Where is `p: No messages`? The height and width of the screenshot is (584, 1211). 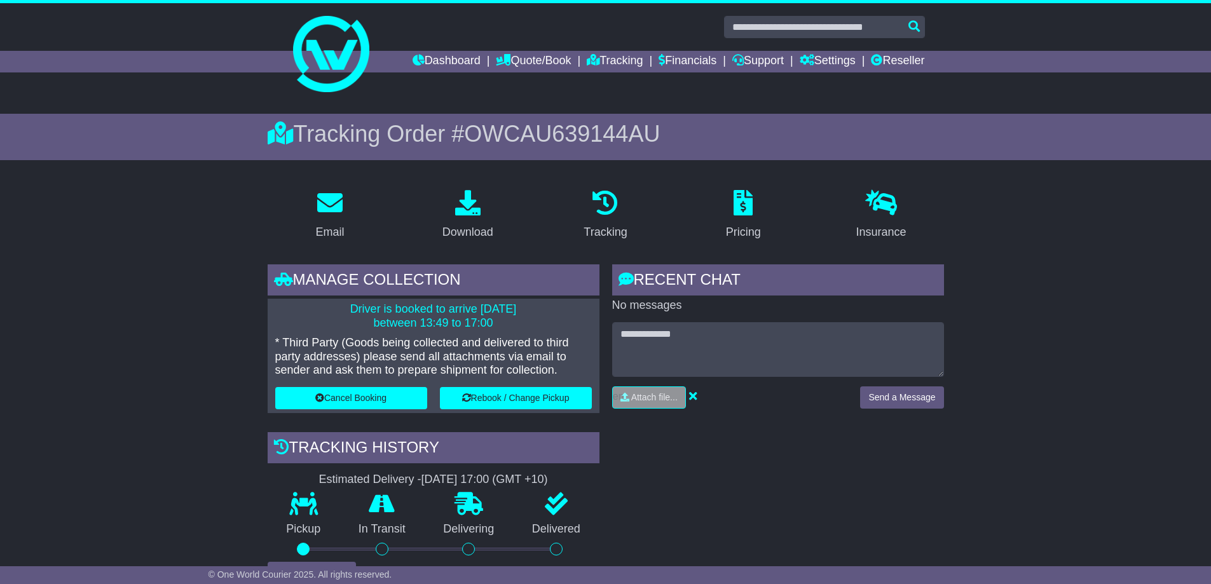 p: No messages is located at coordinates (778, 306).